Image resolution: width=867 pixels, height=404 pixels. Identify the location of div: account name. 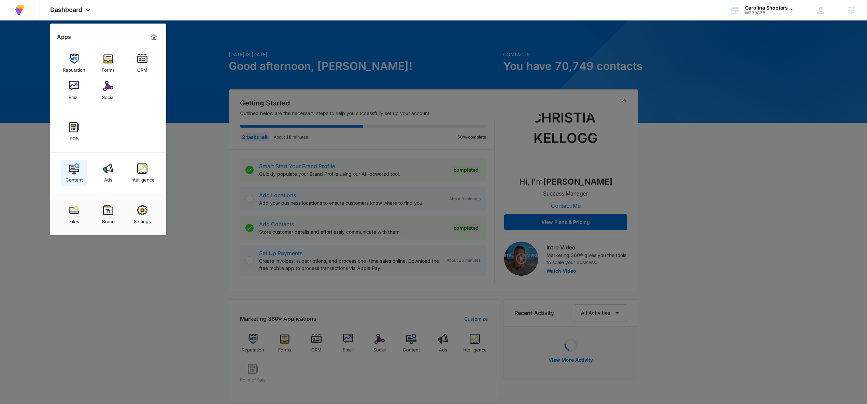
(770, 8).